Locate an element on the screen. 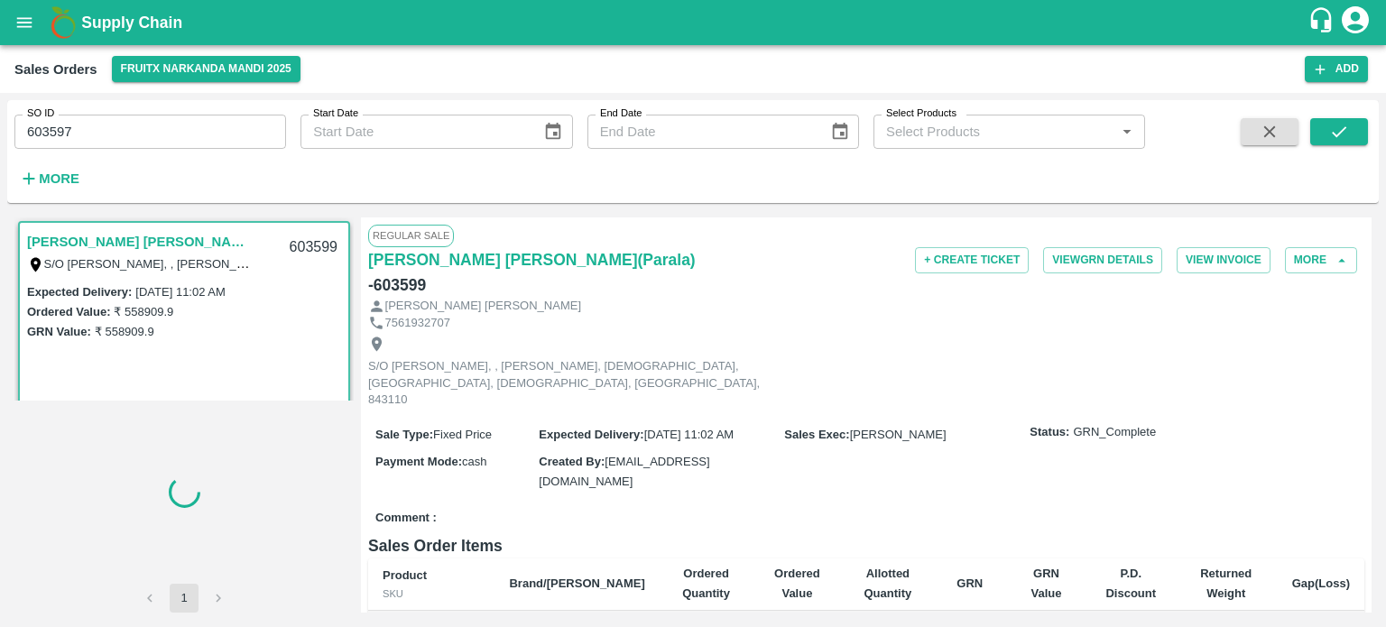 The width and height of the screenshot is (1386, 627). button: + Create Ticket is located at coordinates (972, 260).